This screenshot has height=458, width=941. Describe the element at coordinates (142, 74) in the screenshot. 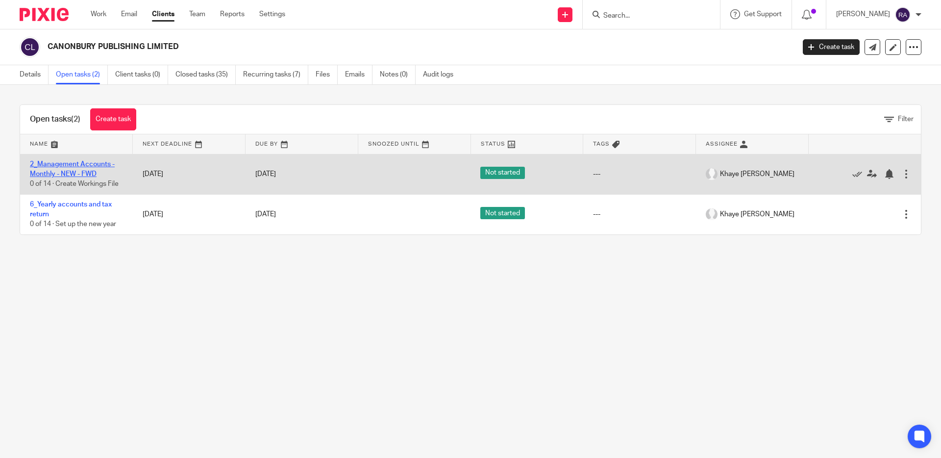

I see `a: Client tasks (0)` at that location.